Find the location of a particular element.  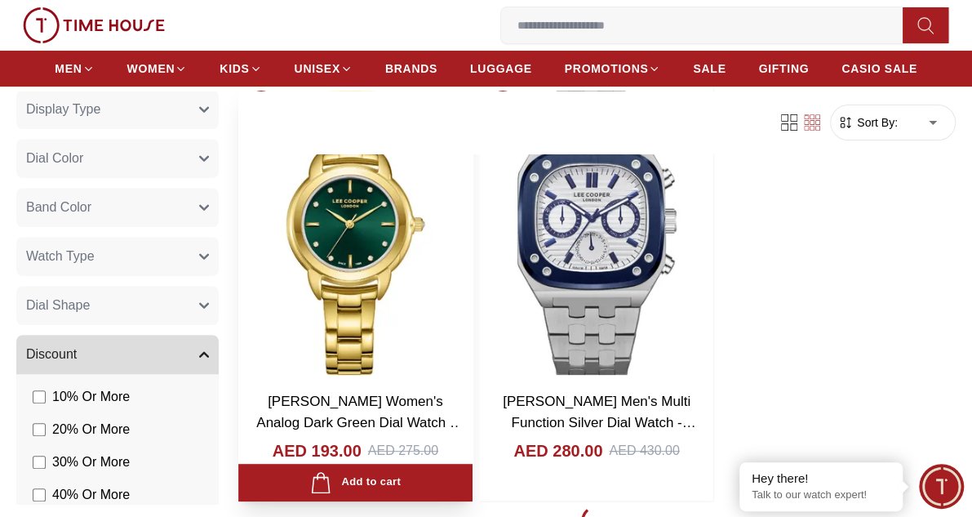

a: KIDS is located at coordinates (240, 69).